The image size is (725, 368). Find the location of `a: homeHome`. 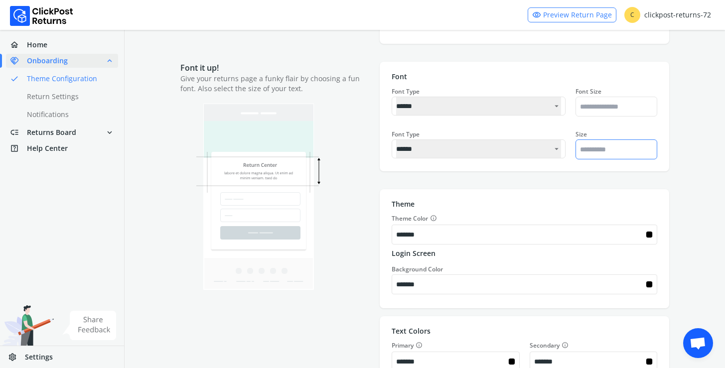

a: homeHome is located at coordinates (62, 45).